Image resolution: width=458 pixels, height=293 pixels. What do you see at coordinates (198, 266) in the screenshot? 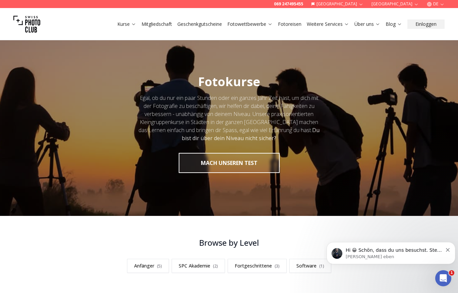
I see `a: SPC Akademie(2)` at bounding box center [198, 266].